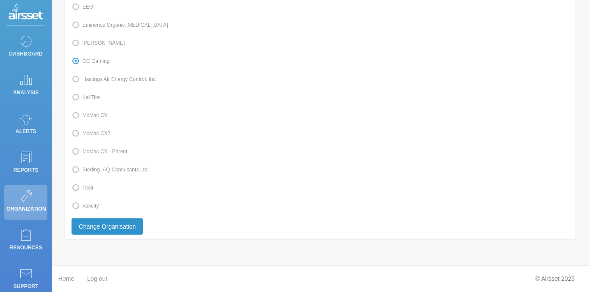 This screenshot has height=292, width=589. I want to click on a: Log out, so click(97, 279).